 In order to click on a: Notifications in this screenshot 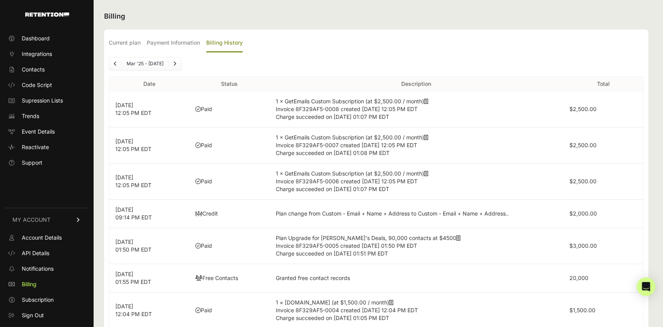, I will do `click(47, 269)`.